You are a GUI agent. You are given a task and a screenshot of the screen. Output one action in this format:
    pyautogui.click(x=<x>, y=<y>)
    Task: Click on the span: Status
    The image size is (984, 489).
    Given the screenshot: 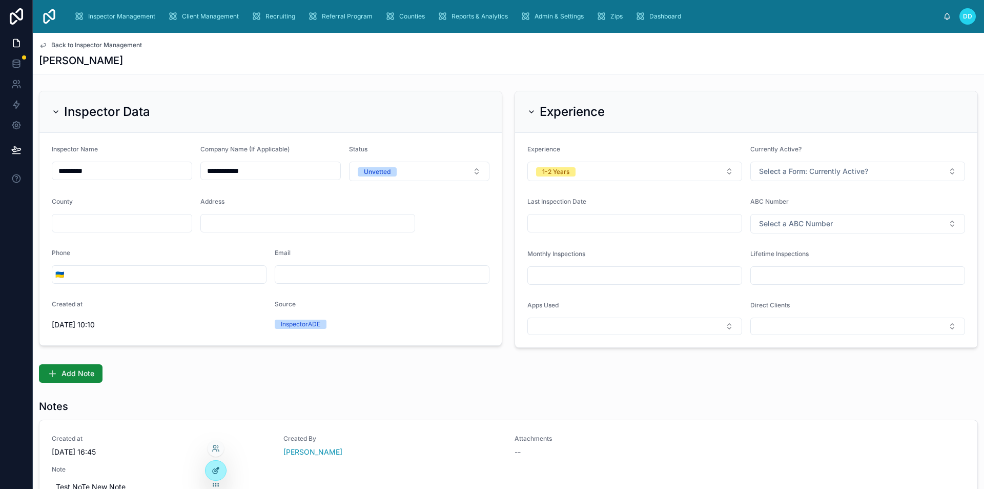 What is the action you would take?
    pyautogui.click(x=358, y=149)
    